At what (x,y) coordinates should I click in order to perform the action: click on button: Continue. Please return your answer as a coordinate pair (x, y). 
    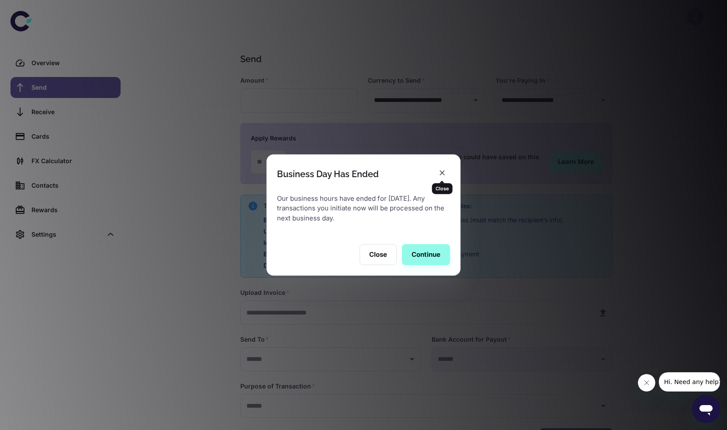
    Looking at the image, I should click on (426, 254).